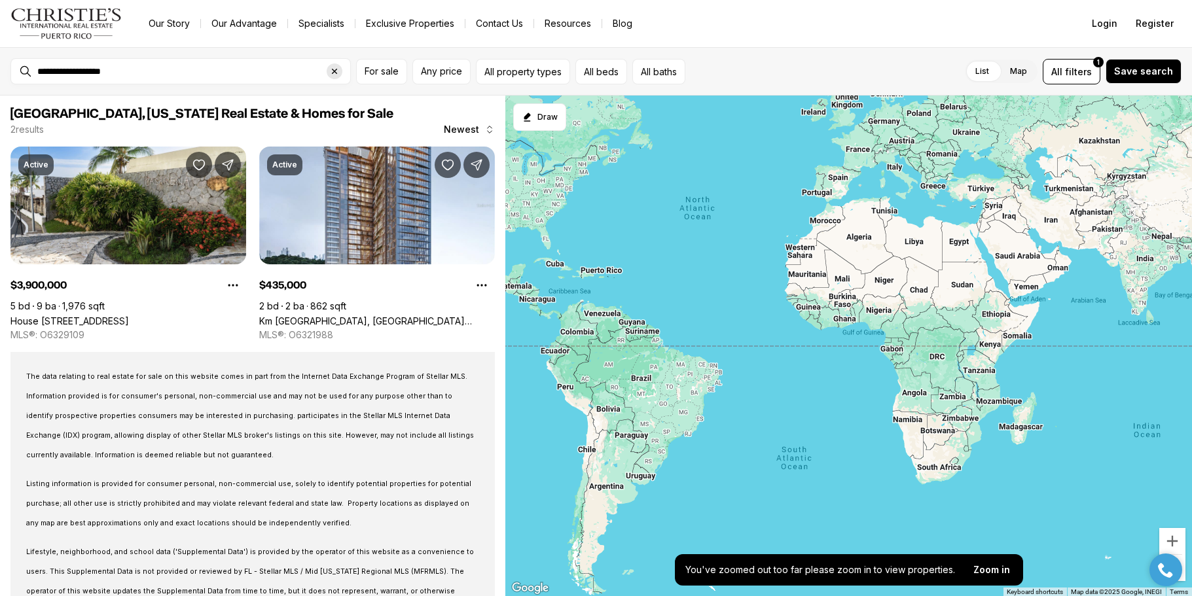 The width and height of the screenshot is (1192, 596). What do you see at coordinates (820, 570) in the screenshot?
I see `p: You've zoomed out too far please zoom in to view properties.` at bounding box center [820, 570].